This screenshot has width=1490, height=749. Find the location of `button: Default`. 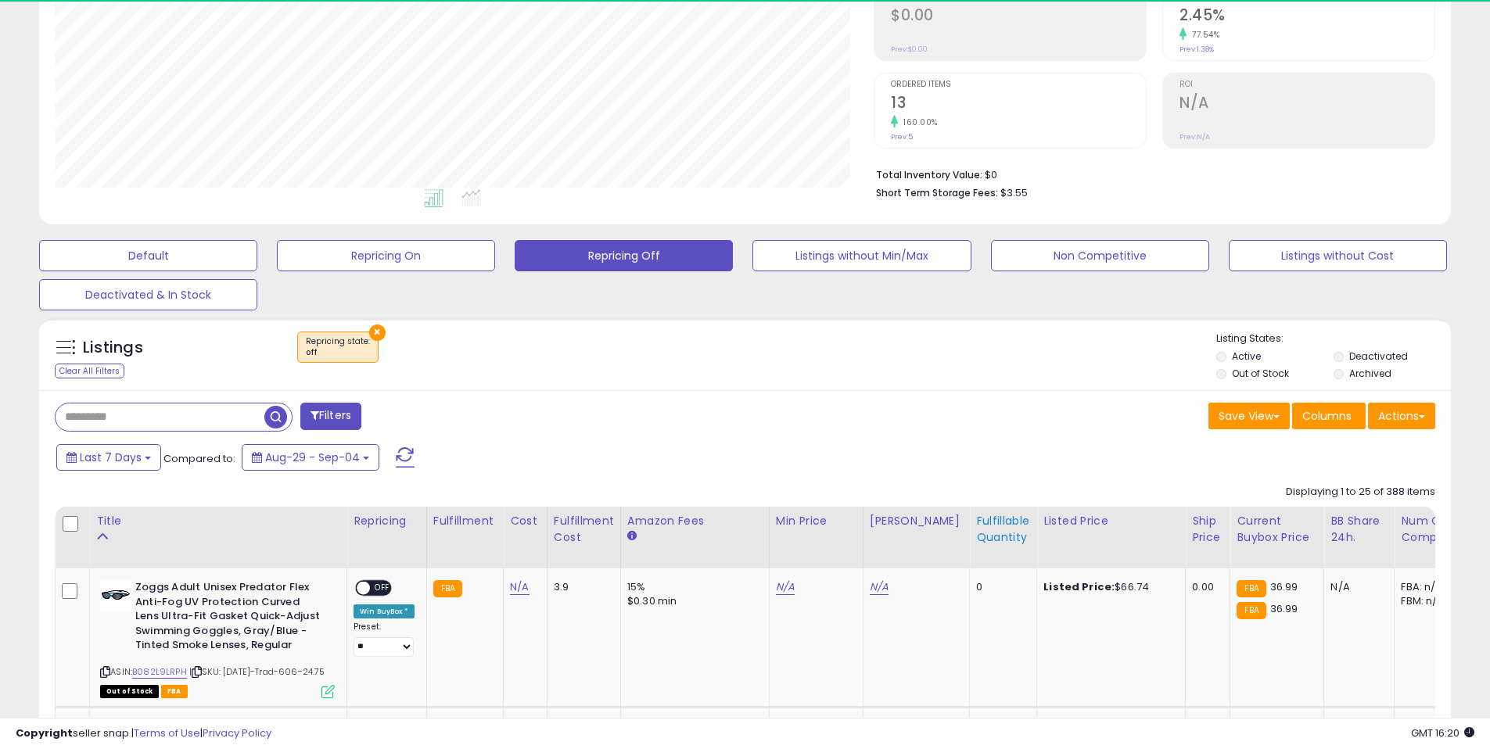

button: Default is located at coordinates (148, 256).